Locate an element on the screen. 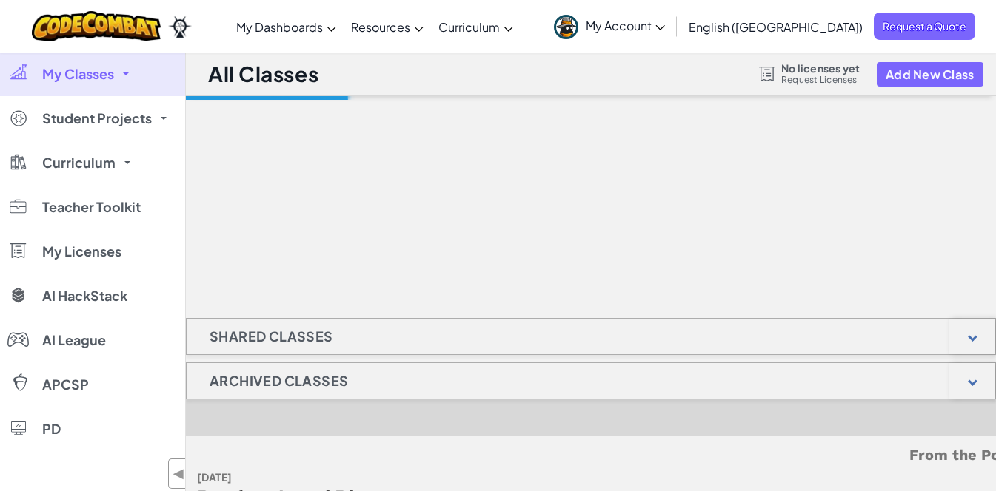  span: Student Projects is located at coordinates (97, 118).